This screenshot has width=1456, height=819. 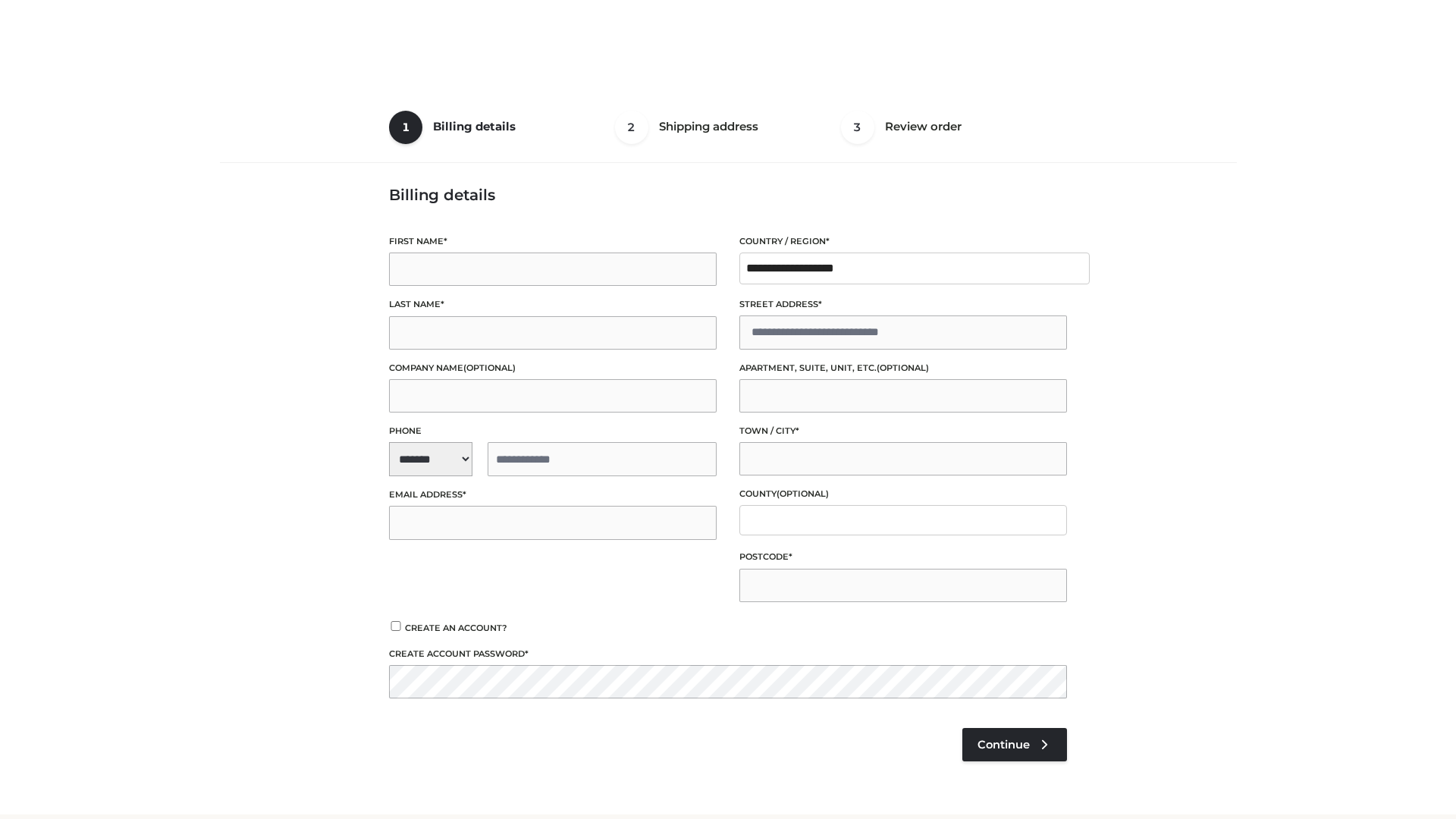 What do you see at coordinates (903, 368) in the screenshot?
I see `label: Apartment, suite, unit, etc.` at bounding box center [903, 368].